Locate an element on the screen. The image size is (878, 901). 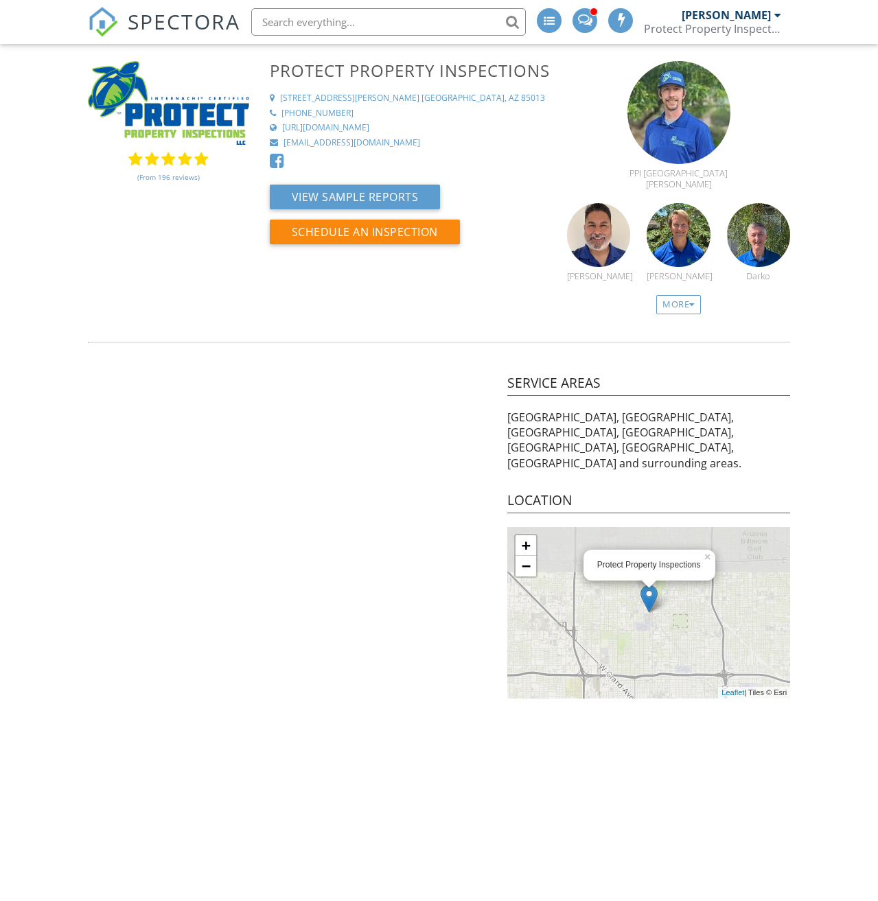
span: SPECTORA is located at coordinates (184, 21).